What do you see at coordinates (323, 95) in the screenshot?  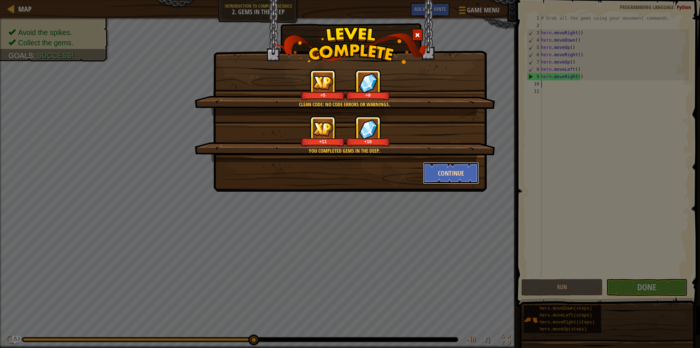 I see `div: +5` at bounding box center [323, 95].